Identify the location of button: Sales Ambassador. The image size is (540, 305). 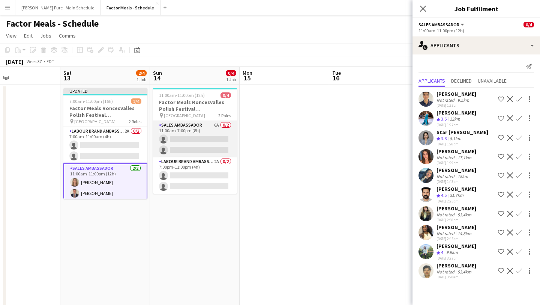
(442, 24).